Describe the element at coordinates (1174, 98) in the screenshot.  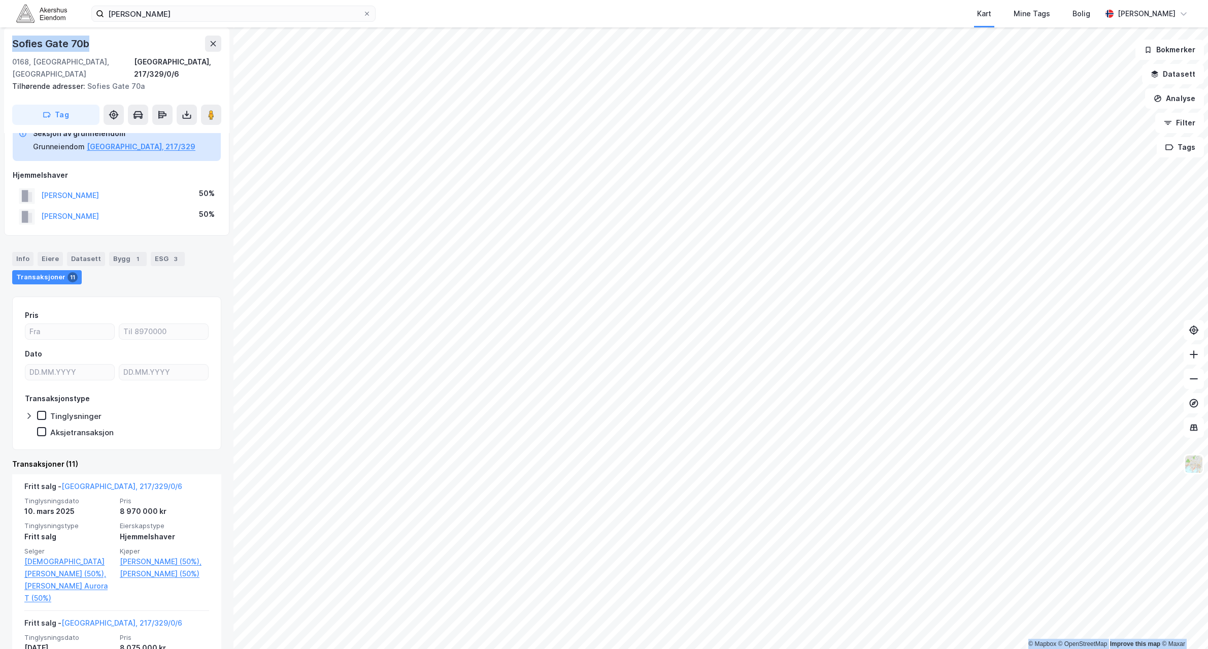
I see `button: Analyse` at that location.